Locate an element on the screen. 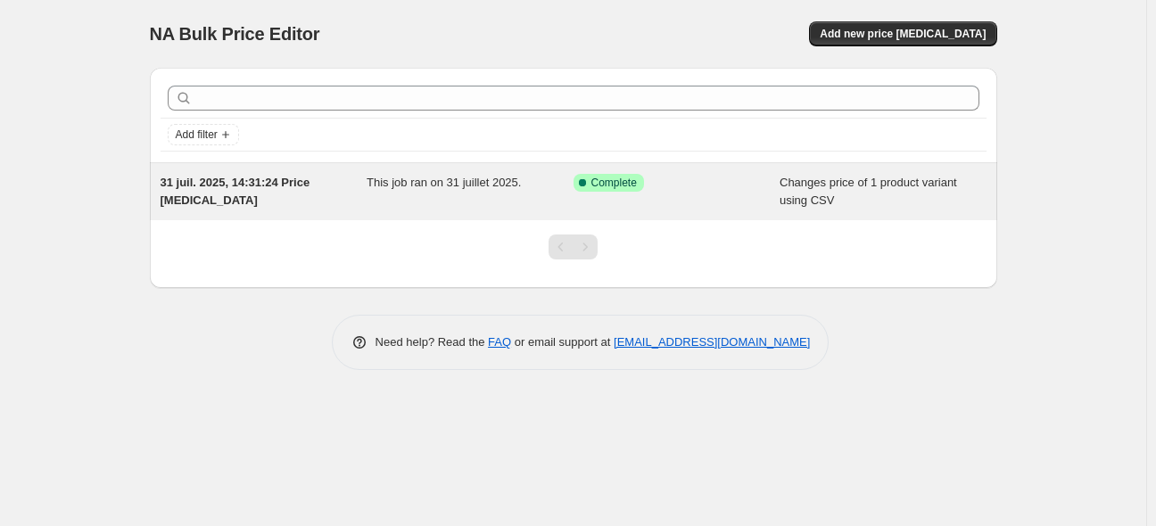  span: Complete is located at coordinates (614, 183).